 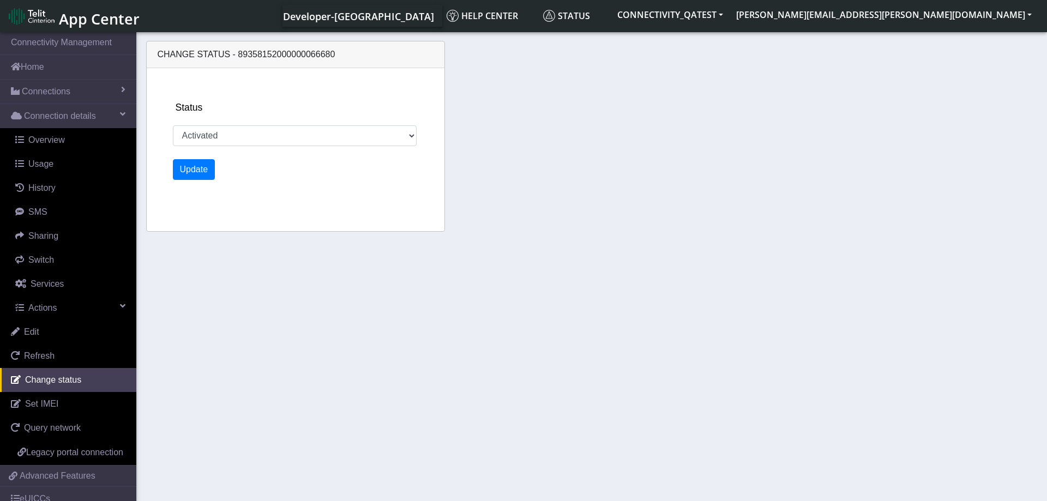 What do you see at coordinates (38, 212) in the screenshot?
I see `span: SMS` at bounding box center [38, 212].